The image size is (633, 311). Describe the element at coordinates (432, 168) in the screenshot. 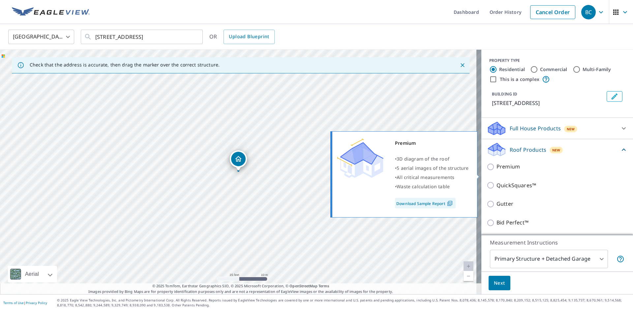

I see `span: 5 aerial images of the structure` at that location.